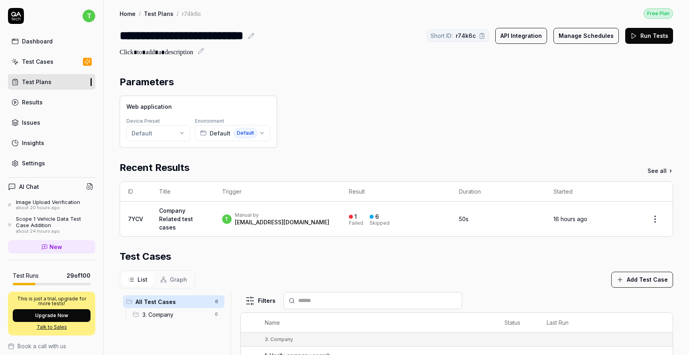 This screenshot has width=689, height=355. Describe the element at coordinates (209, 121) in the screenshot. I see `label: Environment` at that location.